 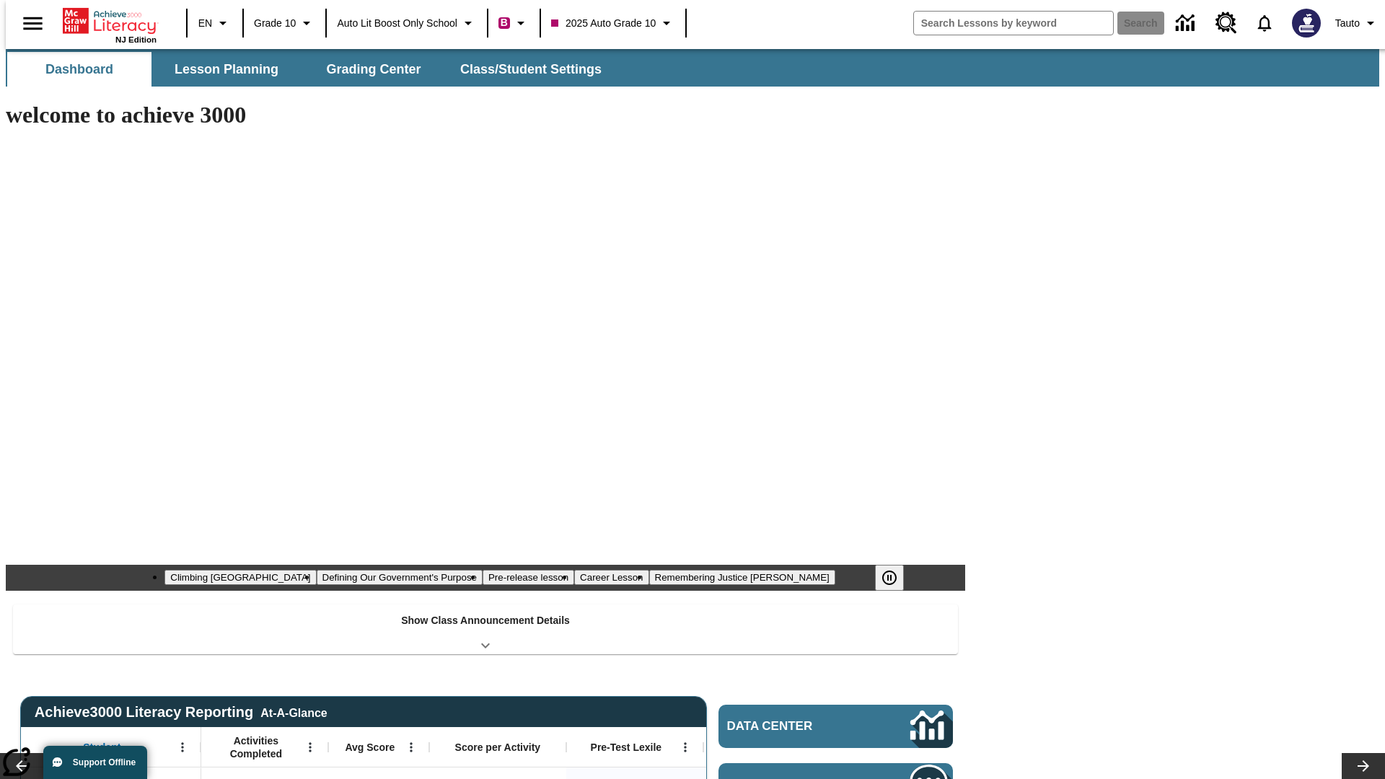 What do you see at coordinates (498, 747) in the screenshot?
I see `span: Score per Activity` at bounding box center [498, 747].